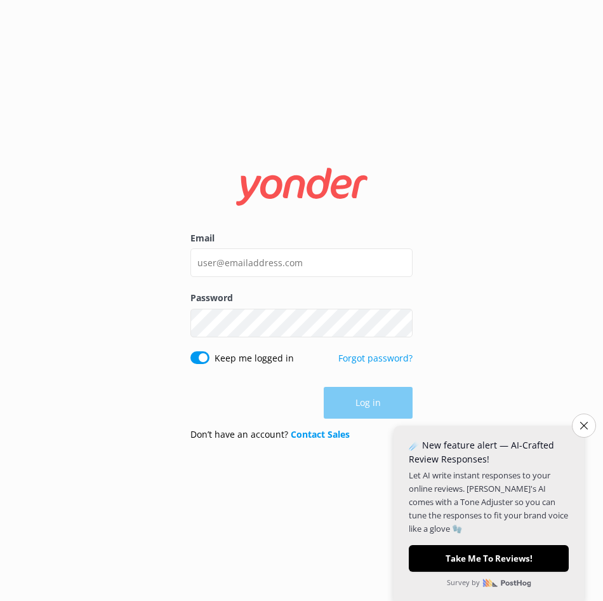 The image size is (603, 601). What do you see at coordinates (270, 434) in the screenshot?
I see `p: Don’t have an account?` at bounding box center [270, 434].